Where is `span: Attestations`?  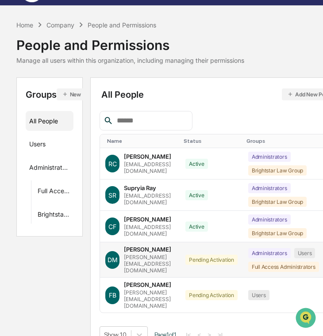 span: Attestations is located at coordinates (91, 185).